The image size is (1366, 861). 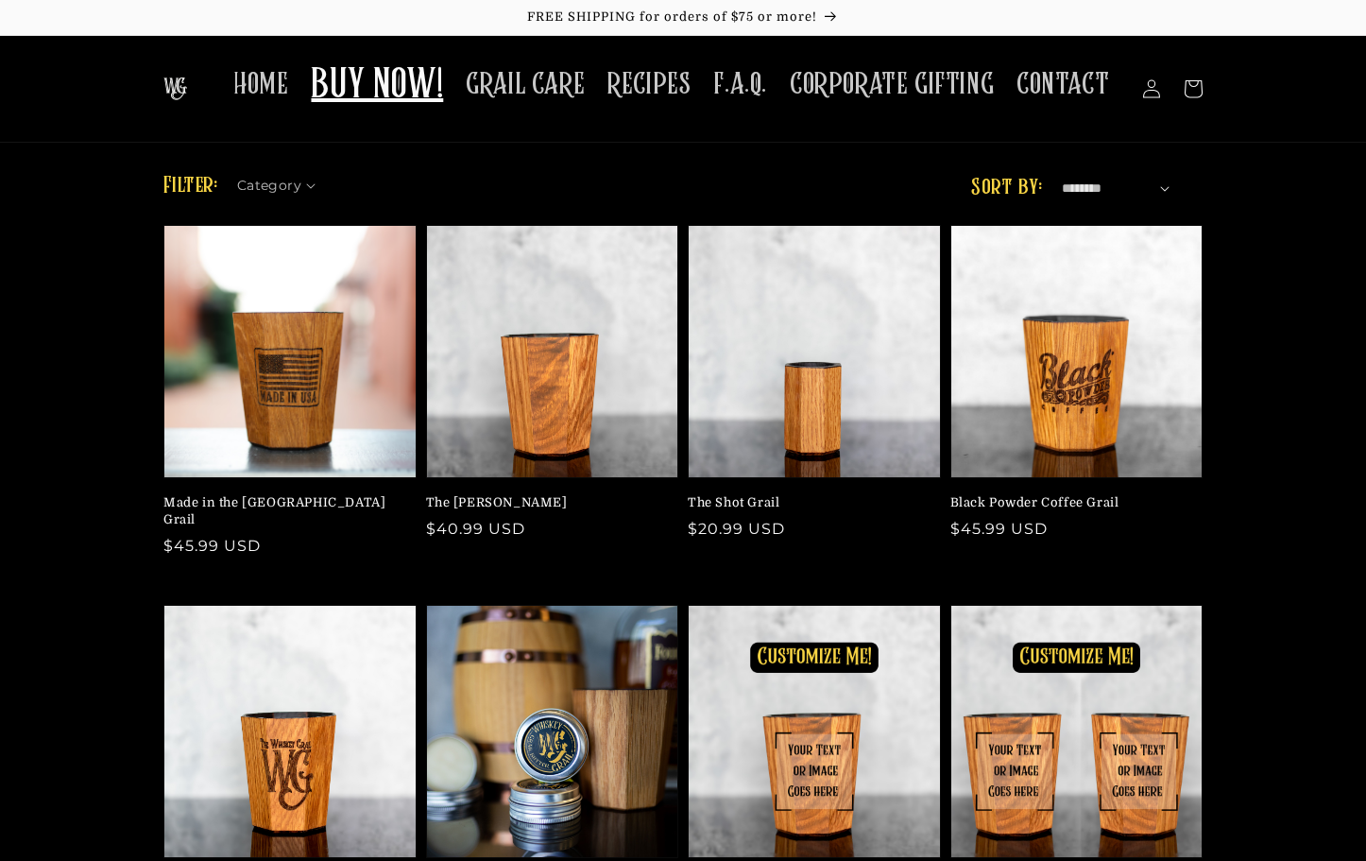 What do you see at coordinates (191, 186) in the screenshot?
I see `h2: Filter:` at bounding box center [191, 186].